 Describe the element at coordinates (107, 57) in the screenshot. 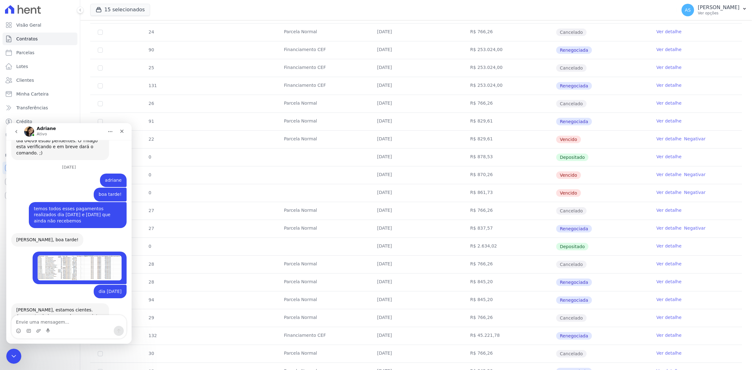

I see `div: adriane` at that location.